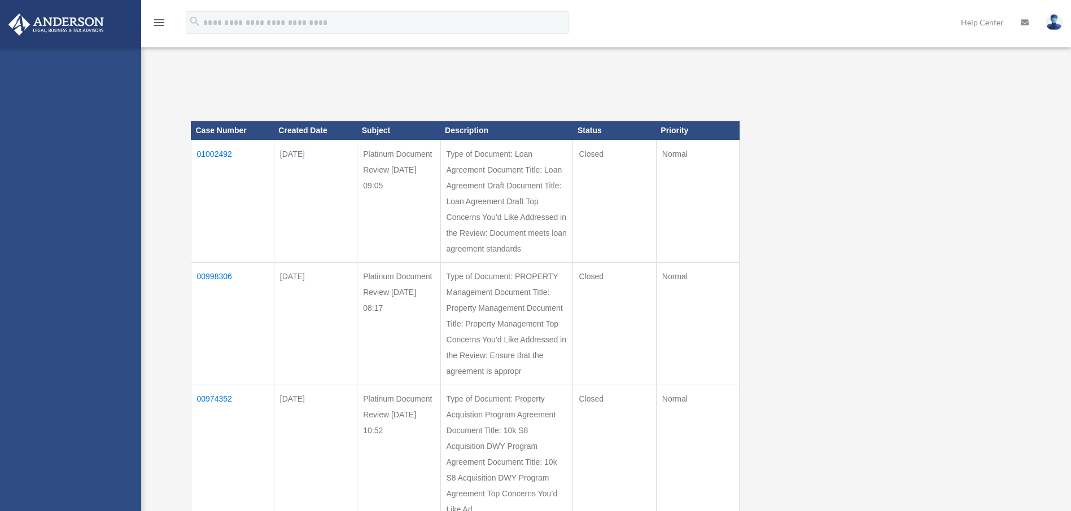 The width and height of the screenshot is (1071, 511). What do you see at coordinates (56, 24) in the screenshot?
I see `img: Anderson Advisors Platinum Portal` at bounding box center [56, 24].